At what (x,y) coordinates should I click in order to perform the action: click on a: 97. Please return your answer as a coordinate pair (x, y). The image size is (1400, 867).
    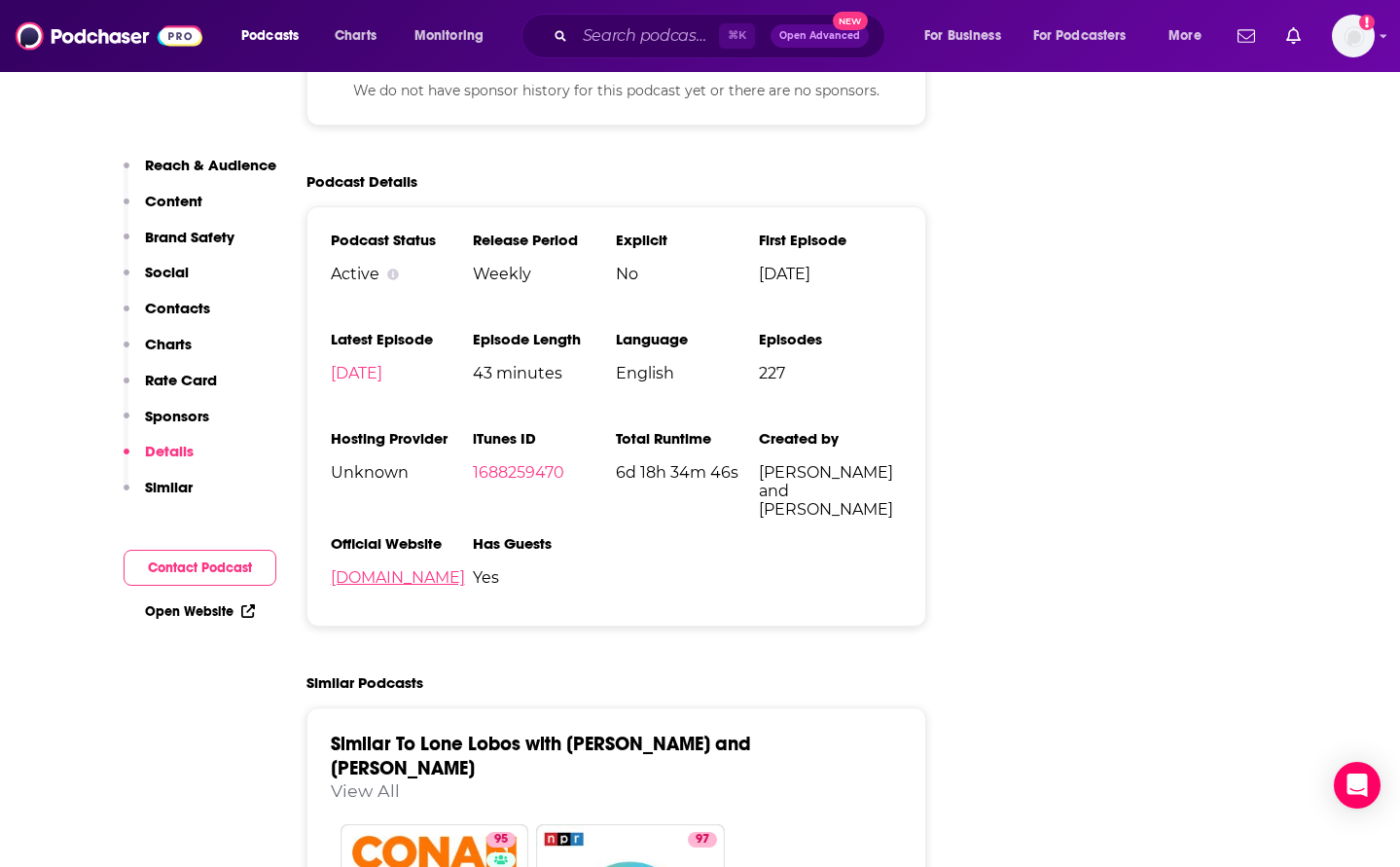
    Looking at the image, I should click on (702, 839).